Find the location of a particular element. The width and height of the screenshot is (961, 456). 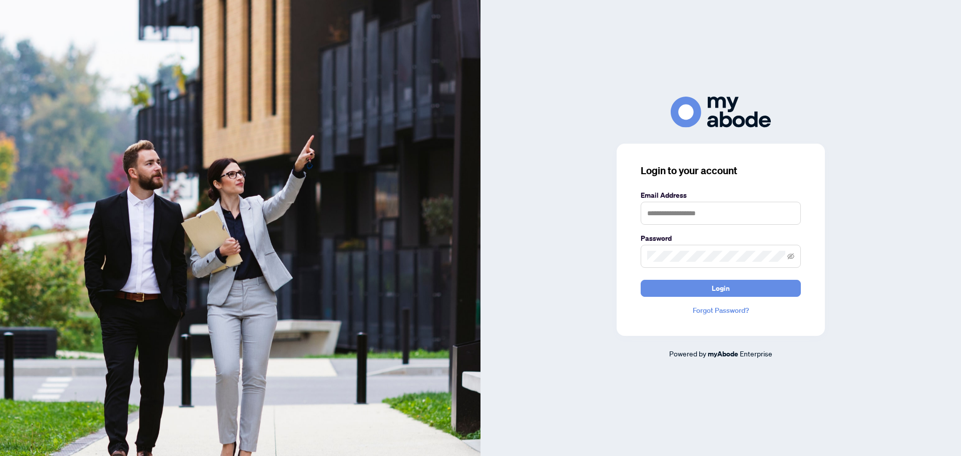

label: Password is located at coordinates (721, 238).